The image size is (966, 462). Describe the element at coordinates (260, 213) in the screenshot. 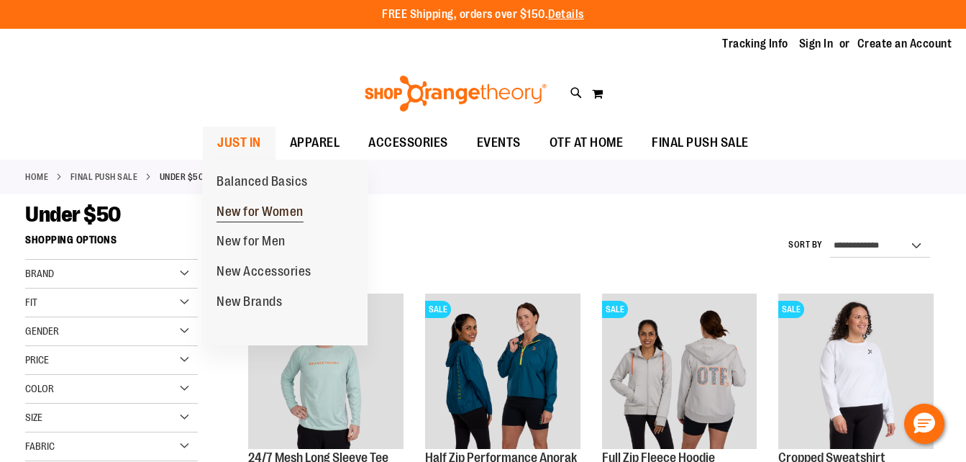

I see `span: New for Women` at that location.